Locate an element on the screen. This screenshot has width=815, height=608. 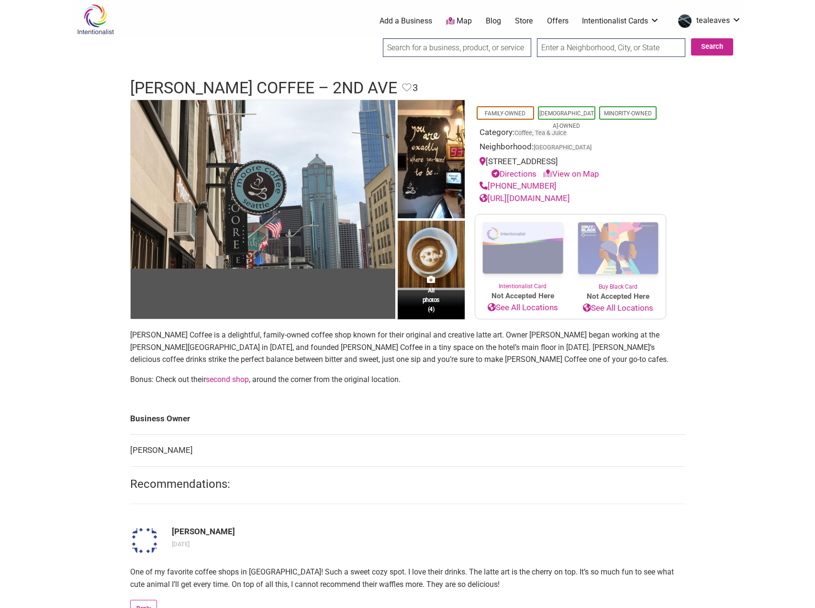
a: Intentionalist Cards is located at coordinates (620, 21).